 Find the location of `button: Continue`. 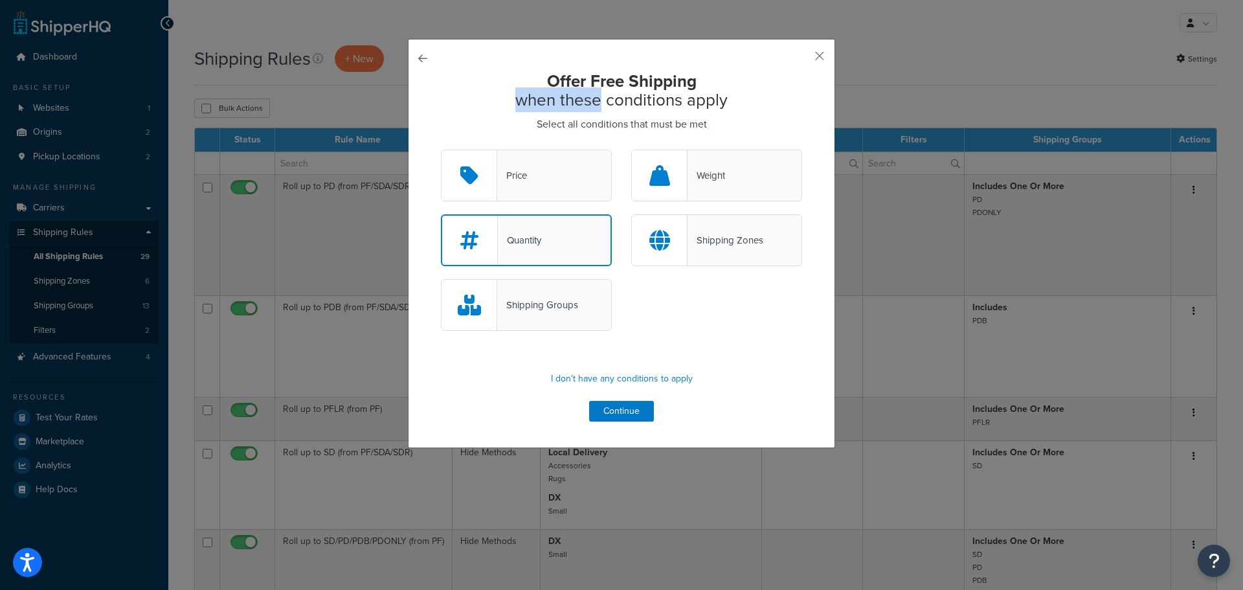

button: Continue is located at coordinates (622, 411).